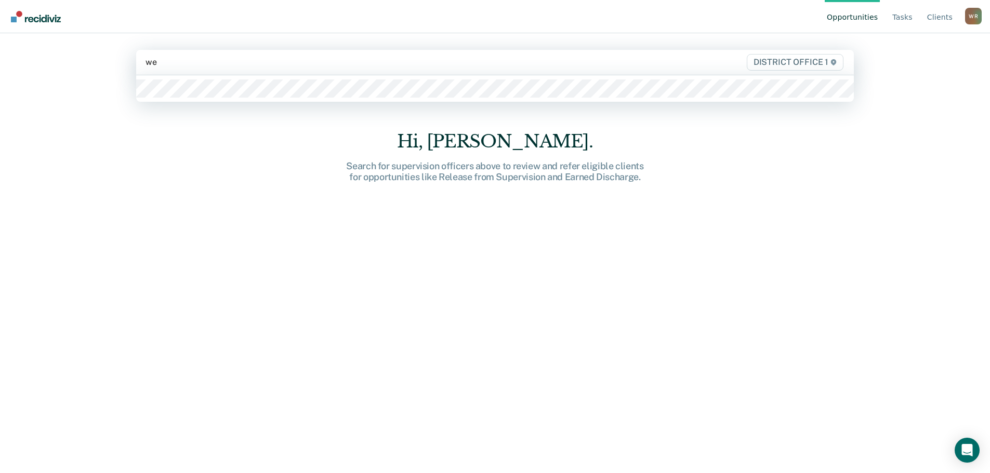 This screenshot has width=990, height=473. What do you see at coordinates (495, 171) in the screenshot?
I see `div: Search for supervision officers above to review and refer eligible clients for opportunities like...` at bounding box center [495, 171].